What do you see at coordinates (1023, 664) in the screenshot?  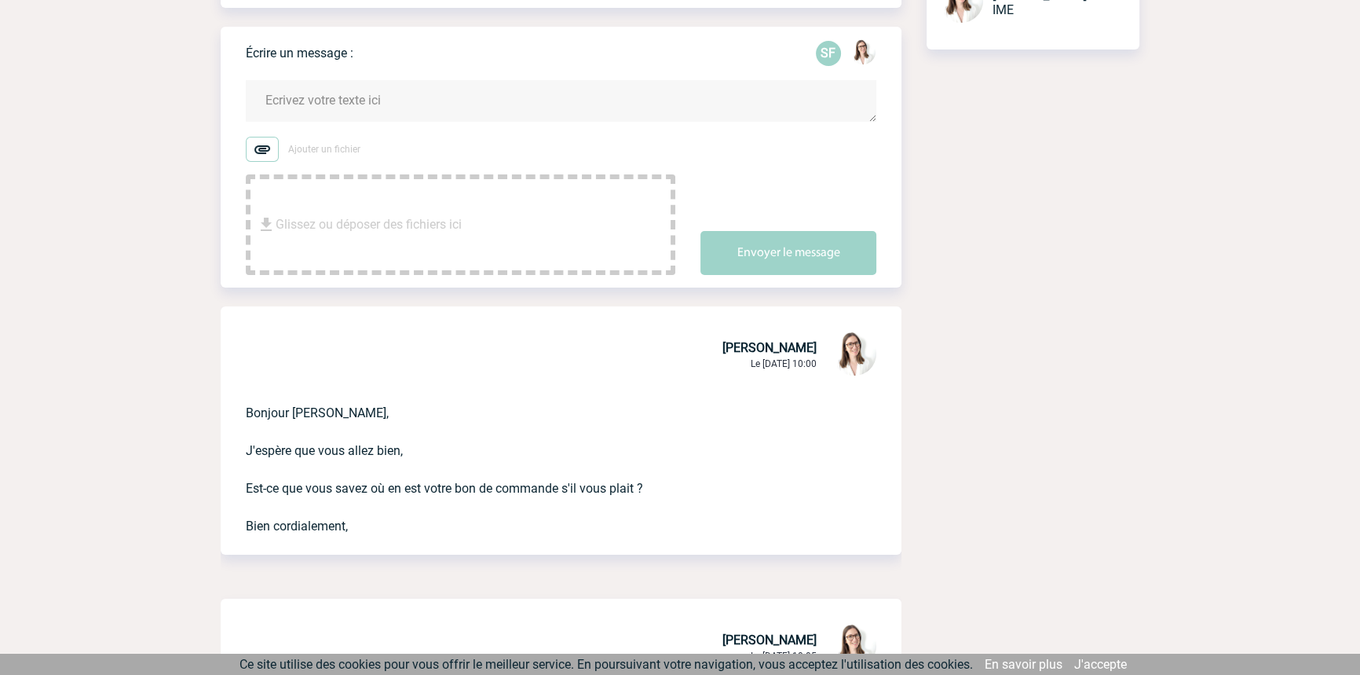 I see `a: En savoir plus` at bounding box center [1023, 664].